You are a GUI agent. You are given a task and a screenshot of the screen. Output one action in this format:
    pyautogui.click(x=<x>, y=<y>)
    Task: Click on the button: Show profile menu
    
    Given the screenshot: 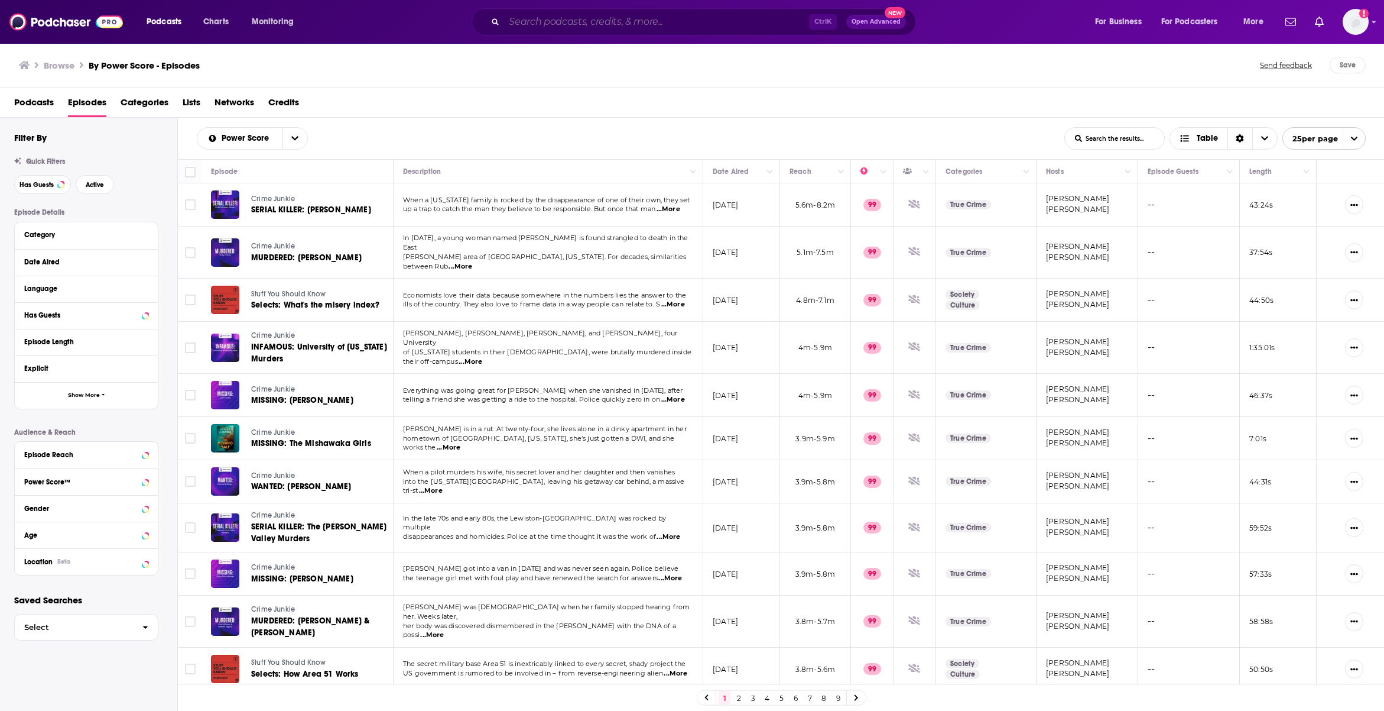 What is the action you would take?
    pyautogui.click(x=1356, y=22)
    